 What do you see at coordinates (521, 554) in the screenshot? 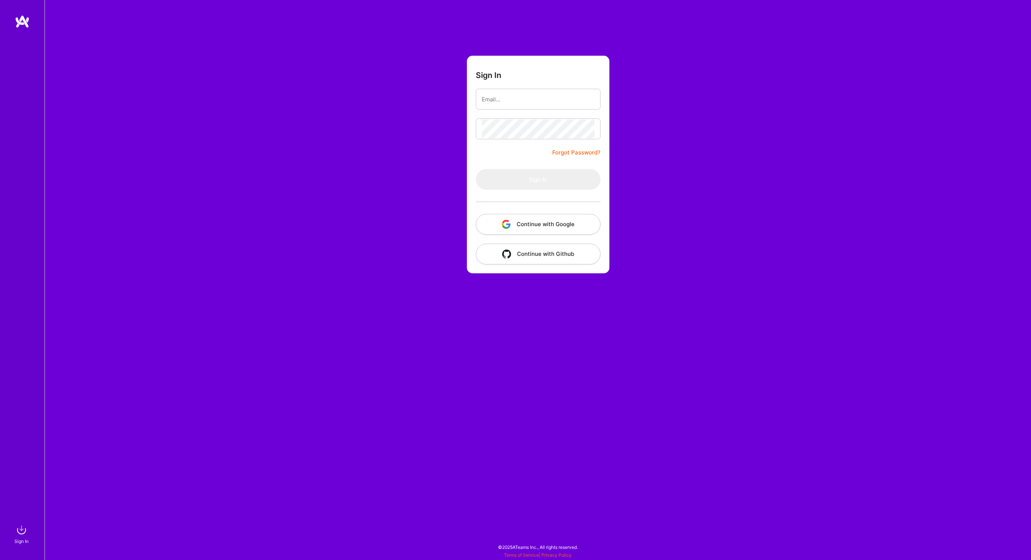
I see `a: Terms of Service` at bounding box center [521, 554].